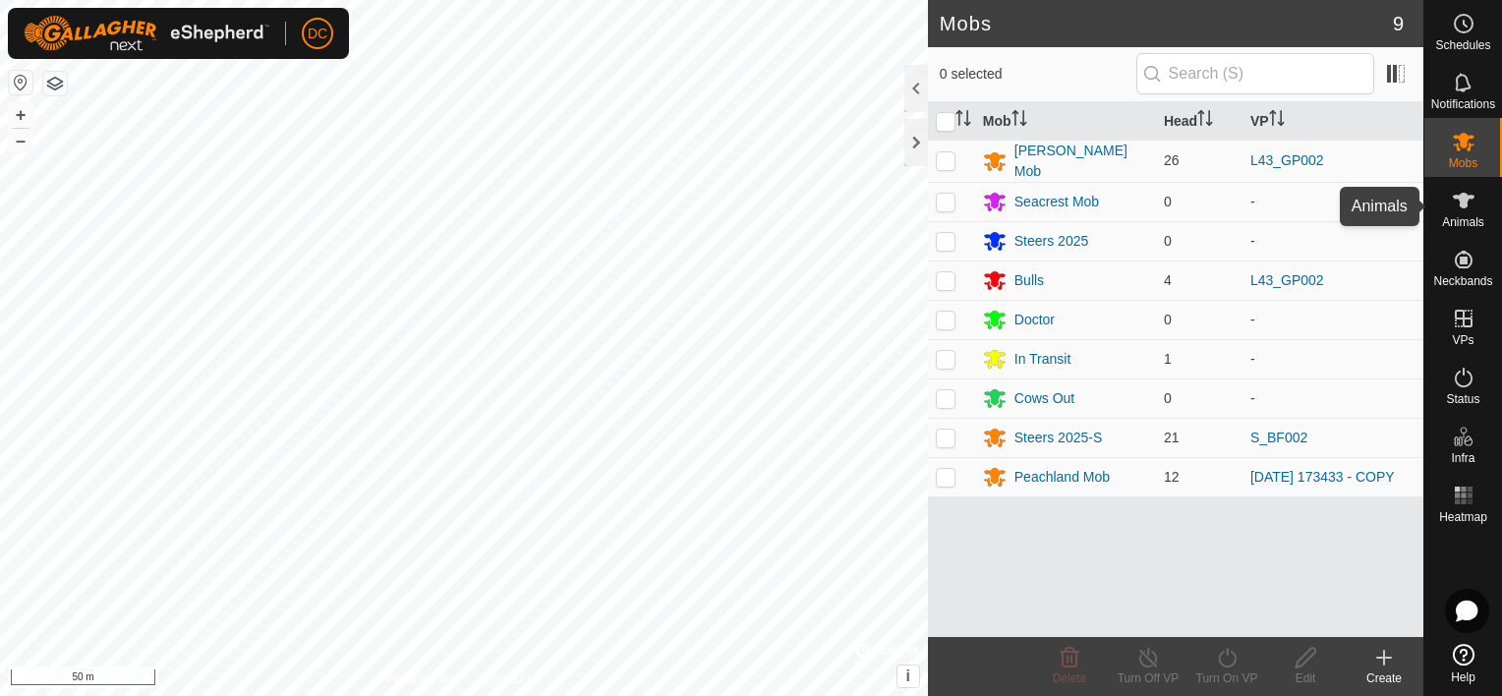 The width and height of the screenshot is (1502, 696). What do you see at coordinates (1034, 319) in the screenshot?
I see `div: Doctor` at bounding box center [1034, 319].